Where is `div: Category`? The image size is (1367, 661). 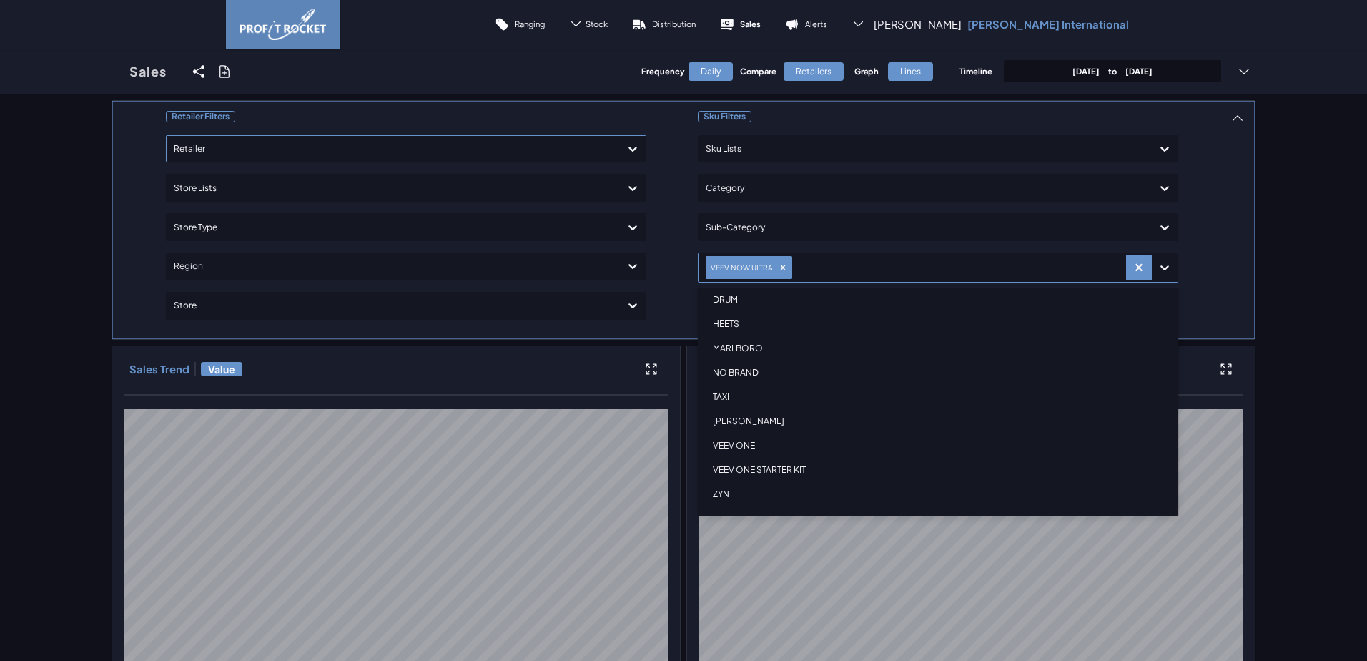
div: Category is located at coordinates (925, 188).